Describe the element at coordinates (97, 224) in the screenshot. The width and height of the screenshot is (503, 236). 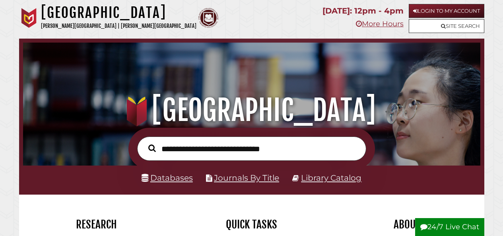
I see `h2: Research` at that location.